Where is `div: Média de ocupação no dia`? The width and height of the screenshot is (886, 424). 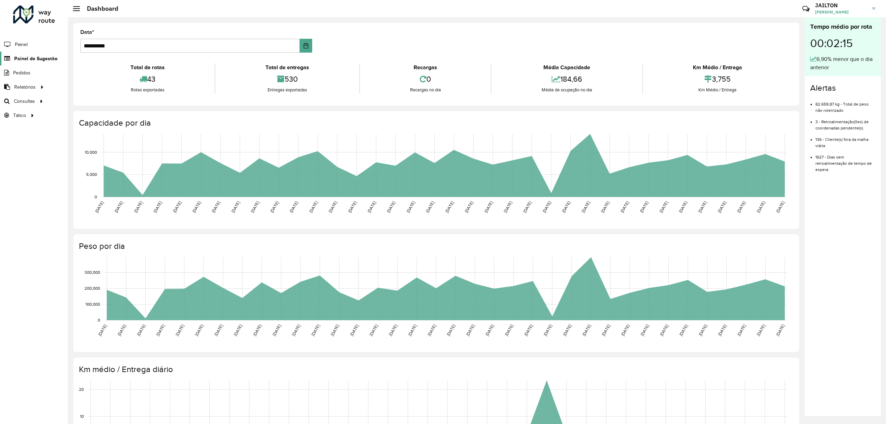
div: Média de ocupação no dia is located at coordinates (566, 90).